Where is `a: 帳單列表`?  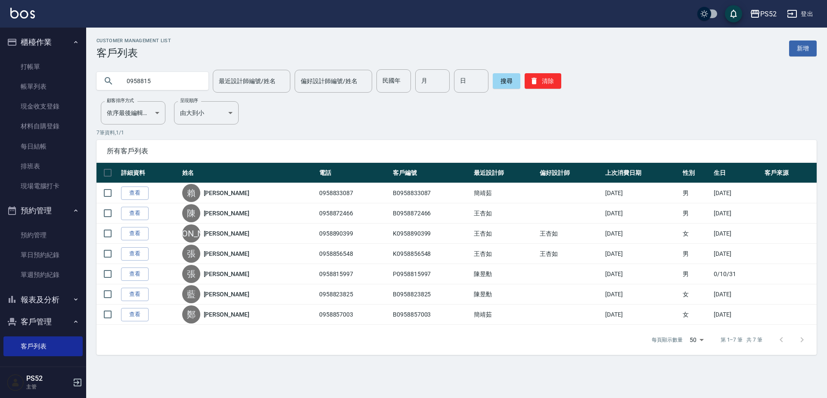 a: 帳單列表 is located at coordinates (43, 87).